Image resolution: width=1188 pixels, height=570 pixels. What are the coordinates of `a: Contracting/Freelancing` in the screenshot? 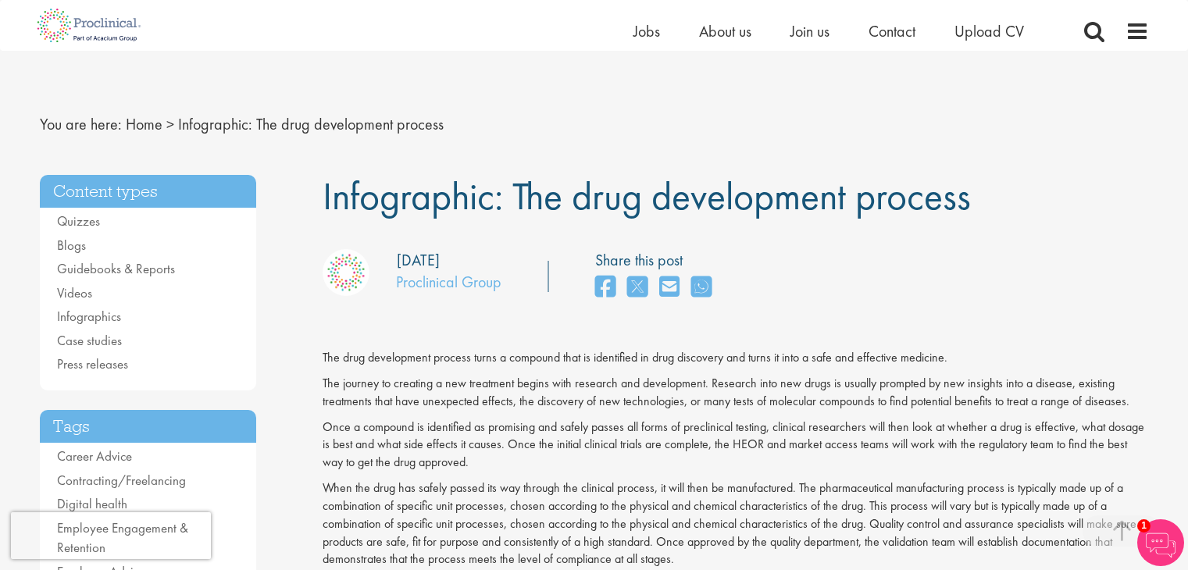 It's located at (121, 480).